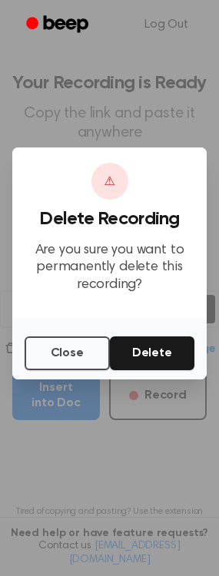 The width and height of the screenshot is (219, 576). Describe the element at coordinates (109, 268) in the screenshot. I see `p: Are you sure you want to permanently delete this recording?` at that location.